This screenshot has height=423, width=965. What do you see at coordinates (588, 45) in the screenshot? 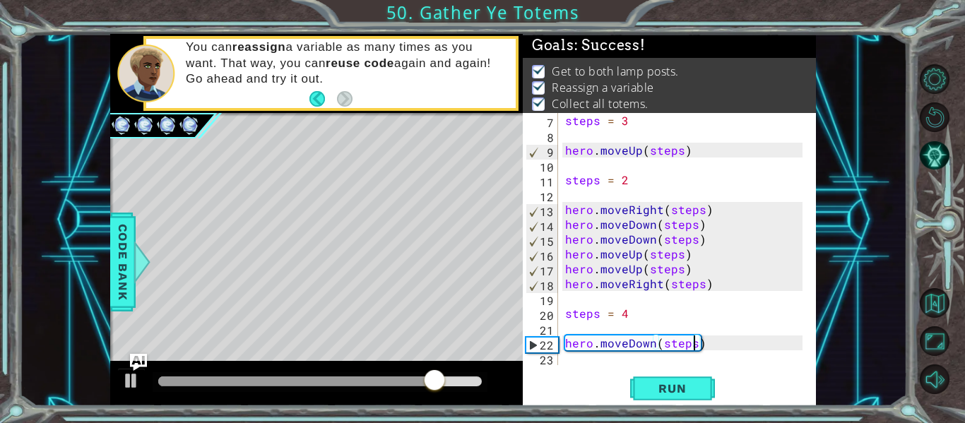
I see `span: Goals` at bounding box center [588, 45].